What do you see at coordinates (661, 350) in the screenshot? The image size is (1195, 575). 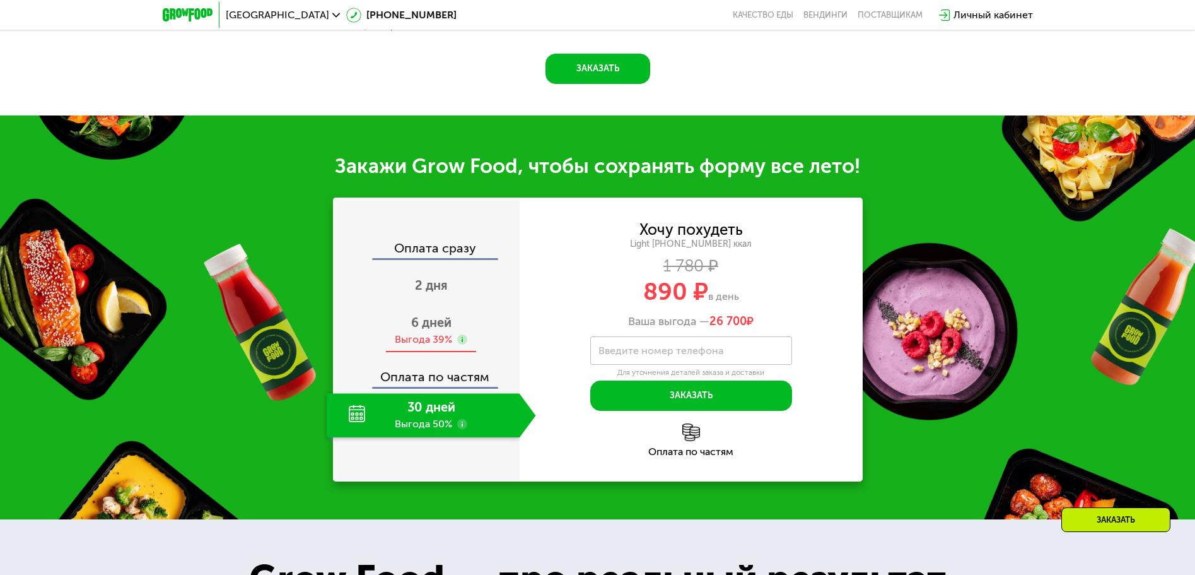 I see `label: Введите номер телефона` at bounding box center [661, 350].